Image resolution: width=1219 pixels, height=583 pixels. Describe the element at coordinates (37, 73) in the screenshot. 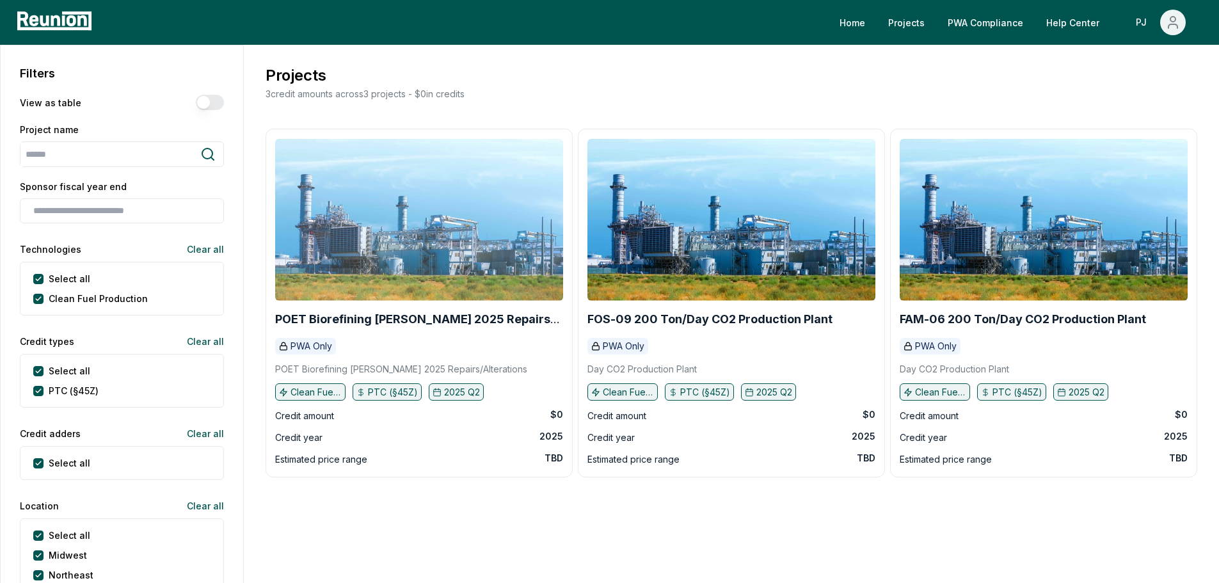

I see `h2: Filters` at that location.